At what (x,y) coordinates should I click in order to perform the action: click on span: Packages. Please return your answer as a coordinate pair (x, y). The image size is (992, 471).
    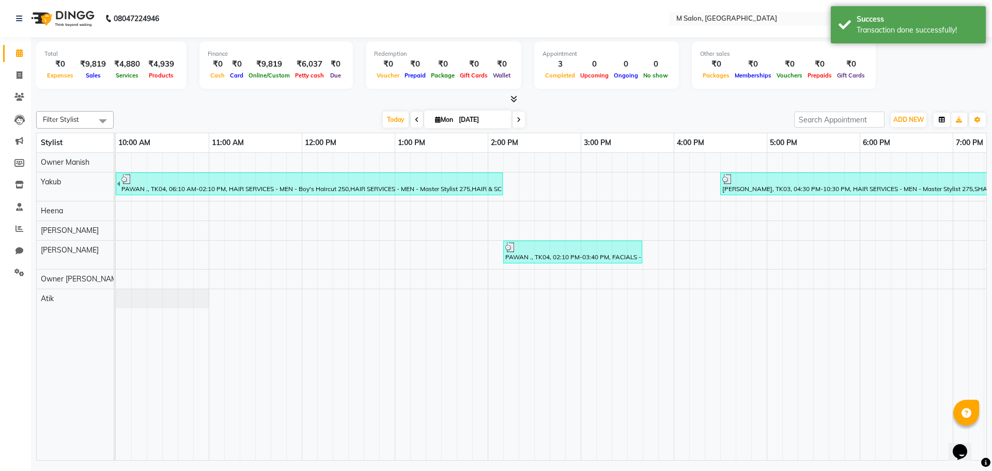
    Looking at the image, I should click on (716, 75).